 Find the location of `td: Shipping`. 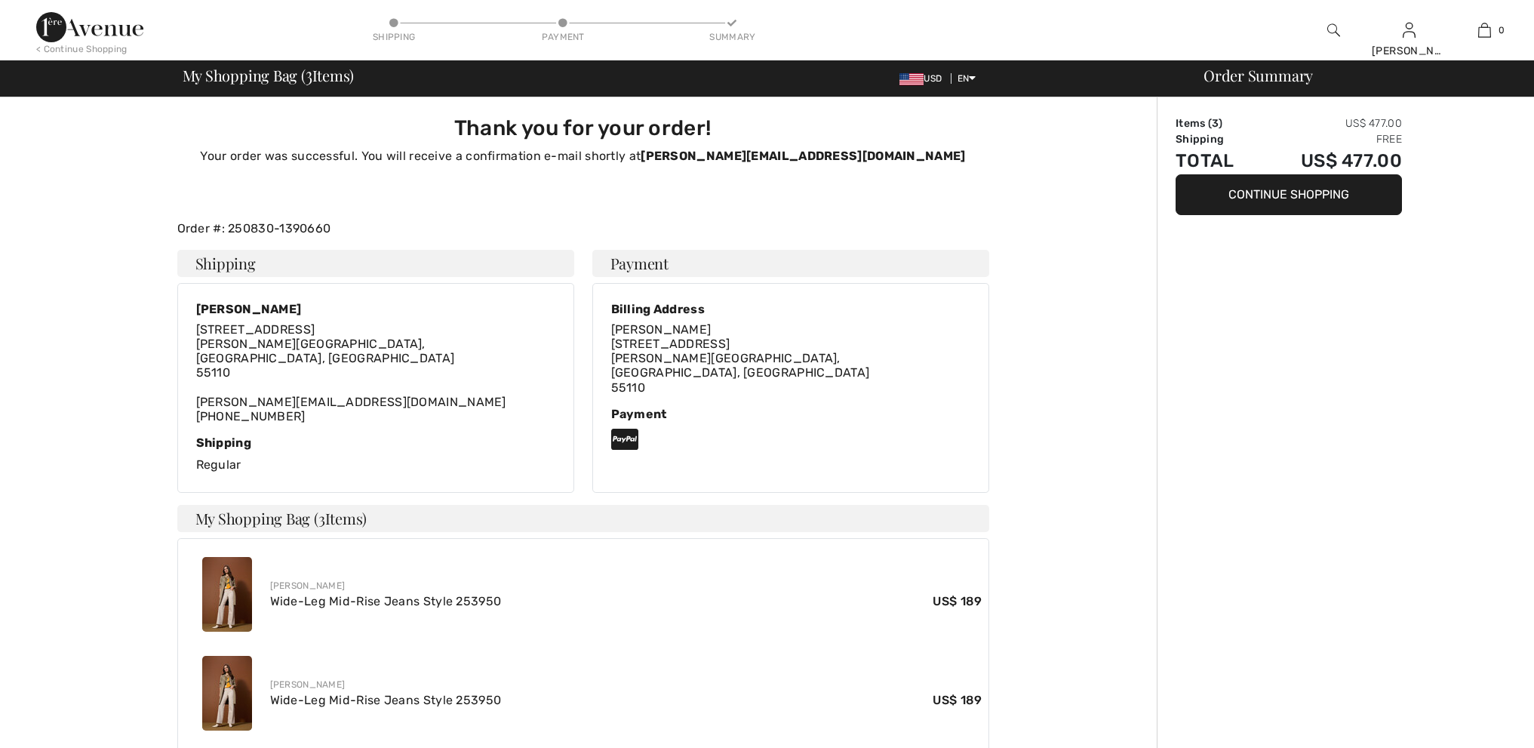

td: Shipping is located at coordinates (1217, 139).